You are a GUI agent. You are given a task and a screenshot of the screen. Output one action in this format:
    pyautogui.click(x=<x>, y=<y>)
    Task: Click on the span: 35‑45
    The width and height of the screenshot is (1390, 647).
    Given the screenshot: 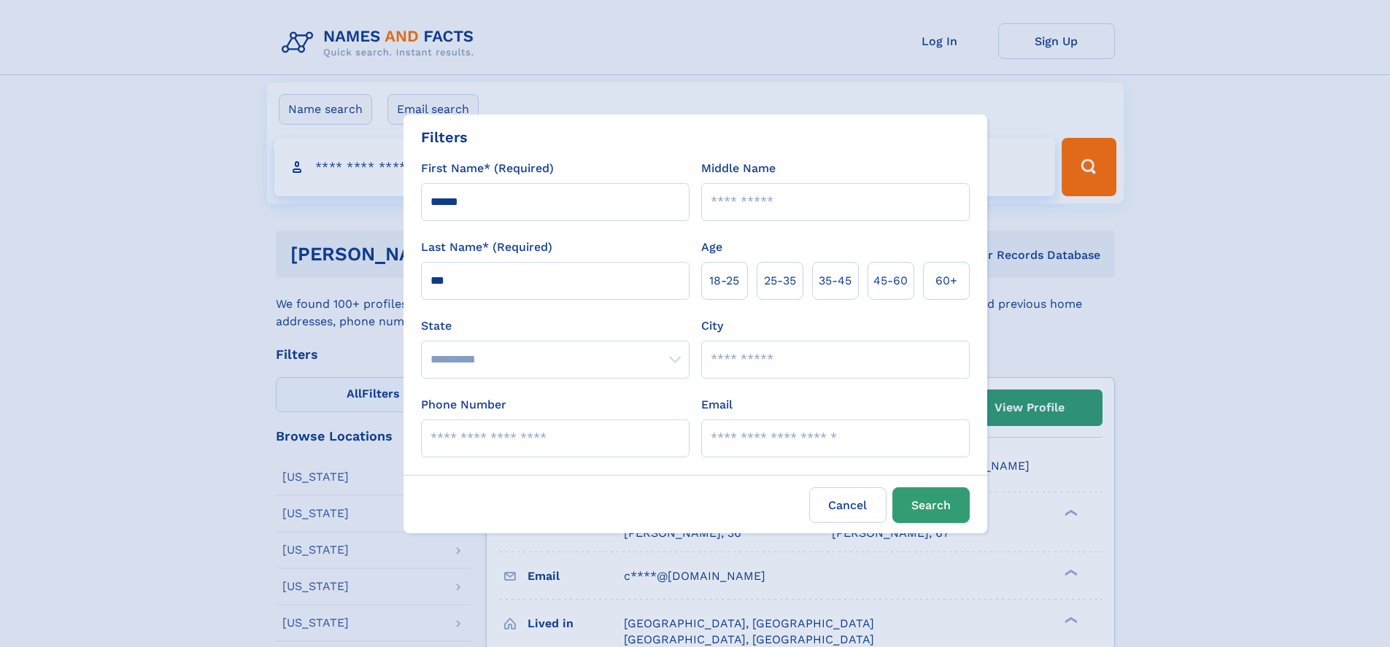 What is the action you would take?
    pyautogui.click(x=835, y=281)
    